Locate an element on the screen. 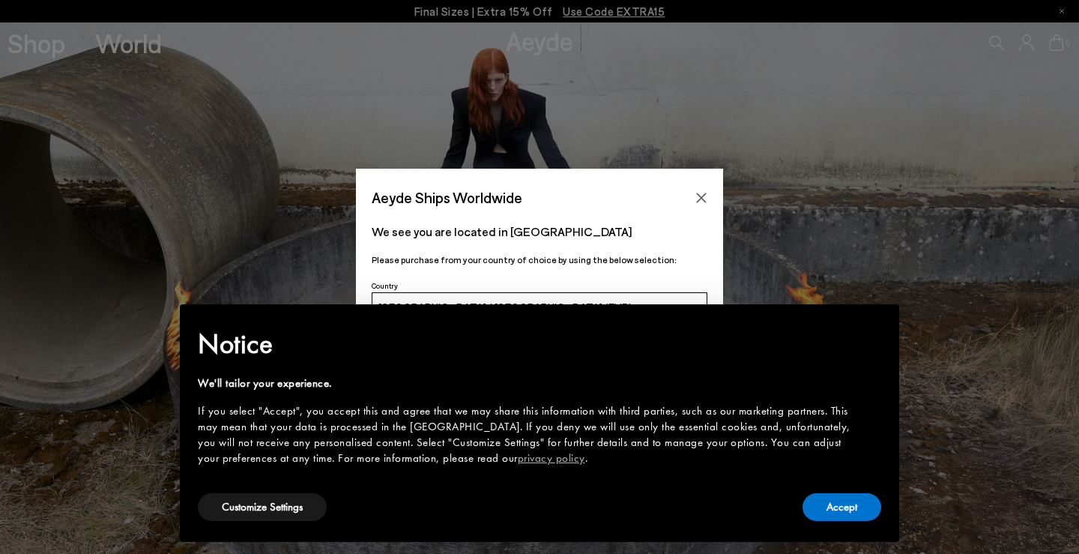  div: We'll tailor your experience. is located at coordinates (528, 383).